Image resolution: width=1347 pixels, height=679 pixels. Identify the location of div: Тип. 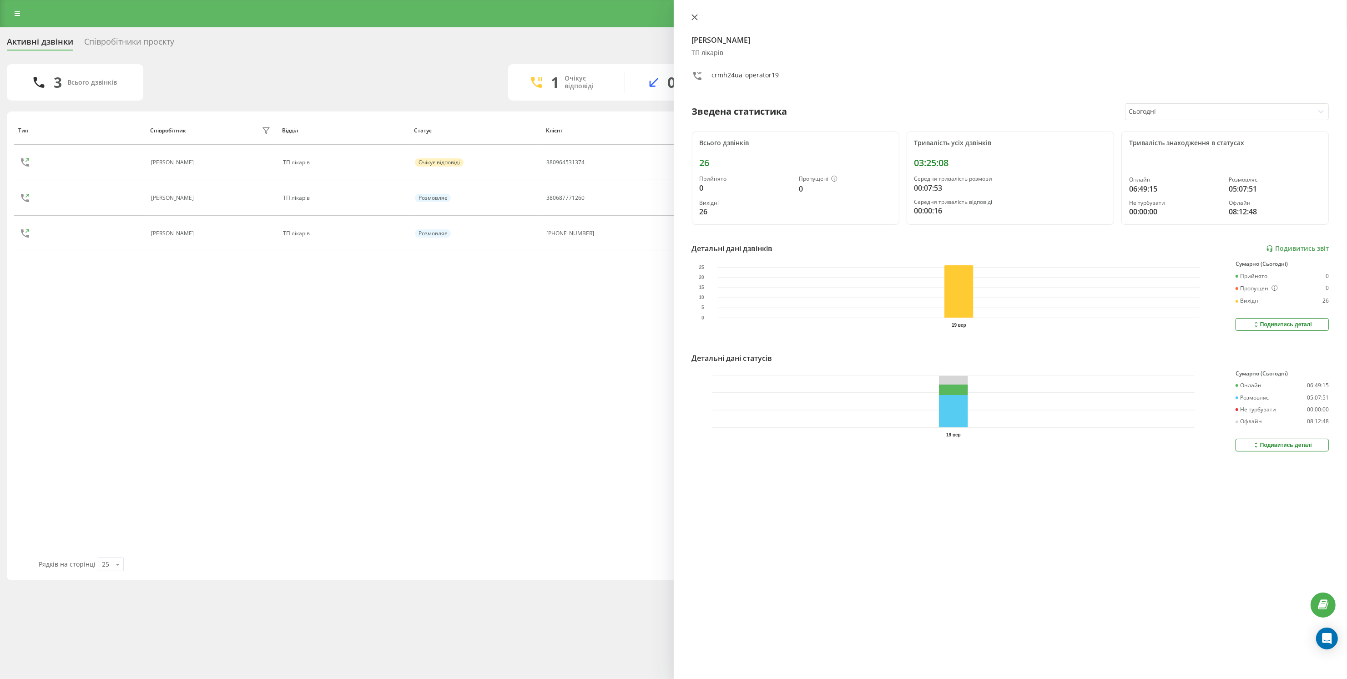
(80, 131).